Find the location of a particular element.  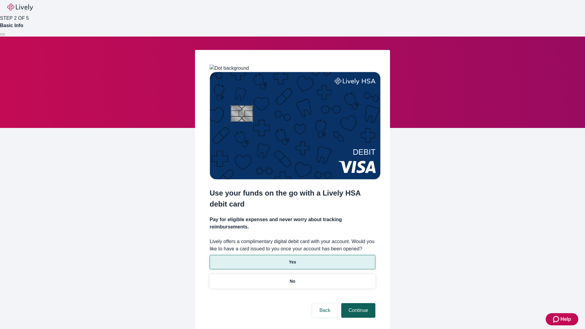

img: Dot background is located at coordinates (229, 68).